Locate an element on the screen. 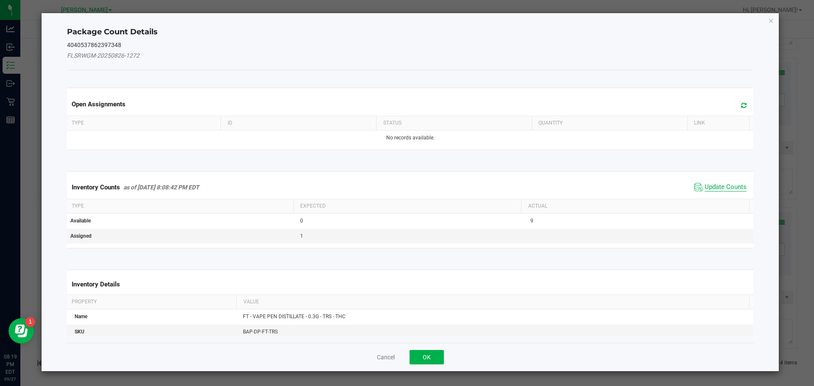 This screenshot has width=814, height=386. span: Value is located at coordinates (251, 302).